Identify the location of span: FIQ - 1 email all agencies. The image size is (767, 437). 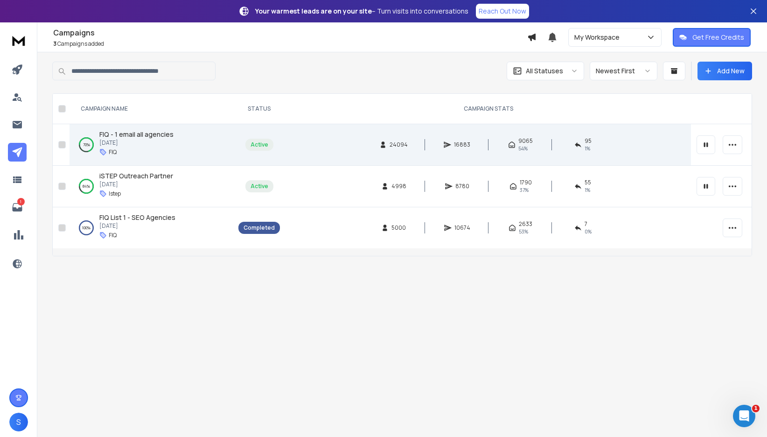
(136, 134).